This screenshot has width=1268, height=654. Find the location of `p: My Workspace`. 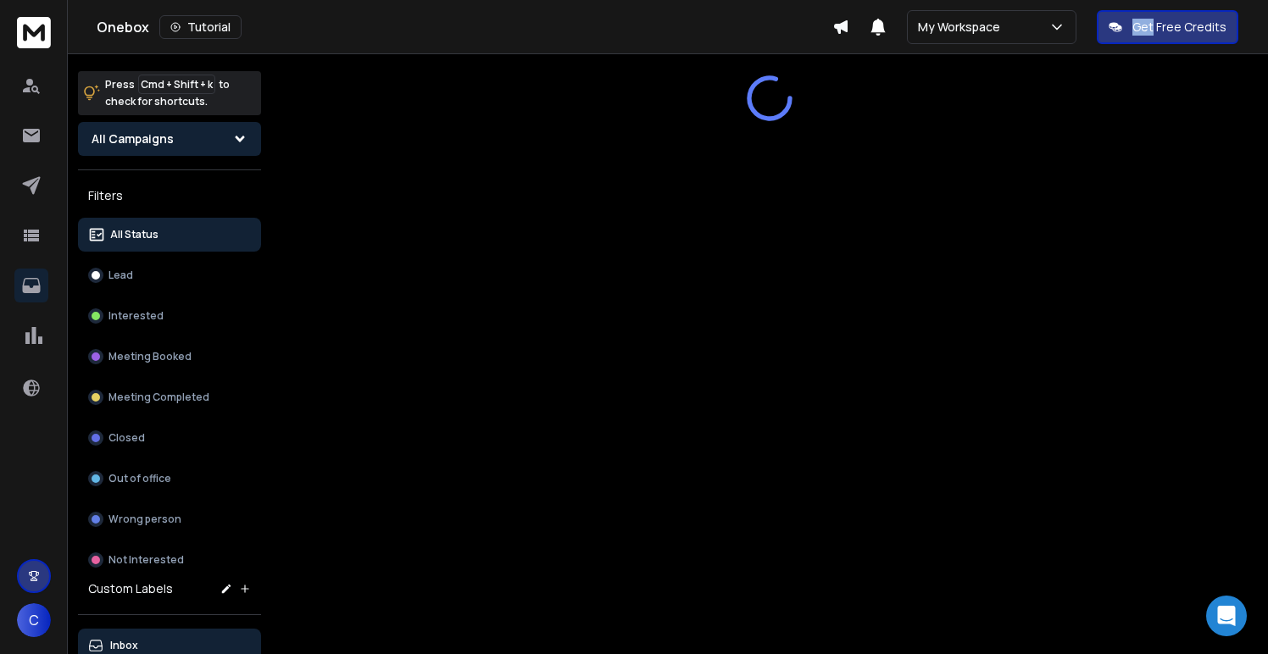

p: My Workspace is located at coordinates (962, 27).